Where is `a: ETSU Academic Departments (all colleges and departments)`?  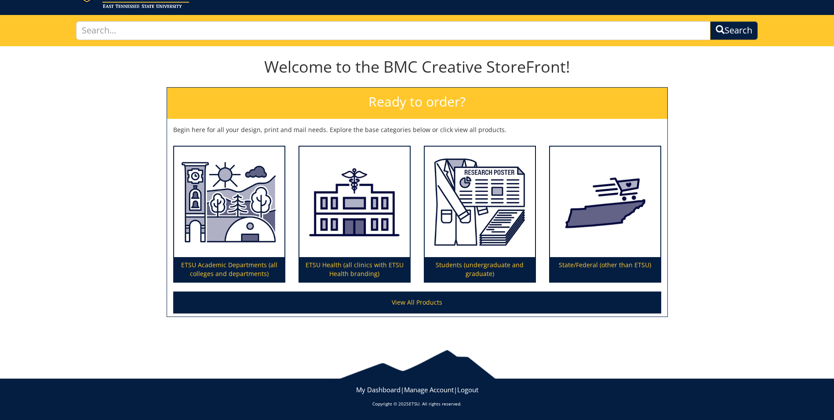 a: ETSU Academic Departments (all colleges and departments) is located at coordinates (229, 214).